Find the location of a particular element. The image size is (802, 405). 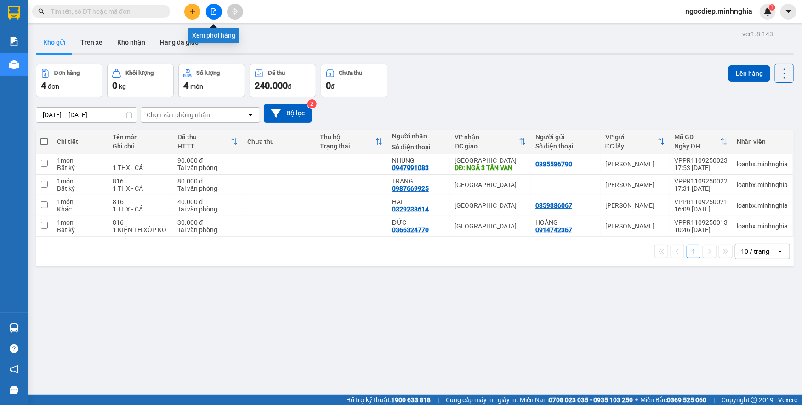

span: đơn is located at coordinates (53, 86).